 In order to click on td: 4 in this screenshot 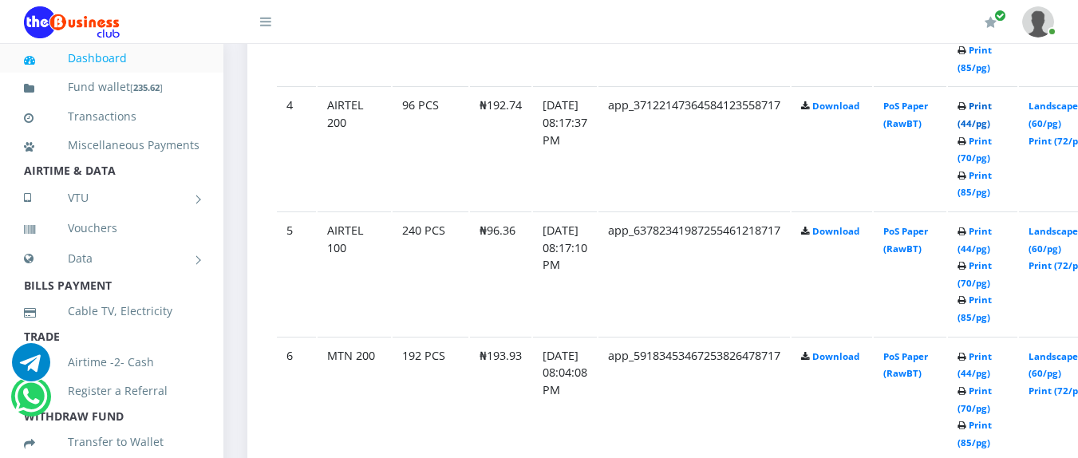, I will do `click(296, 148)`.